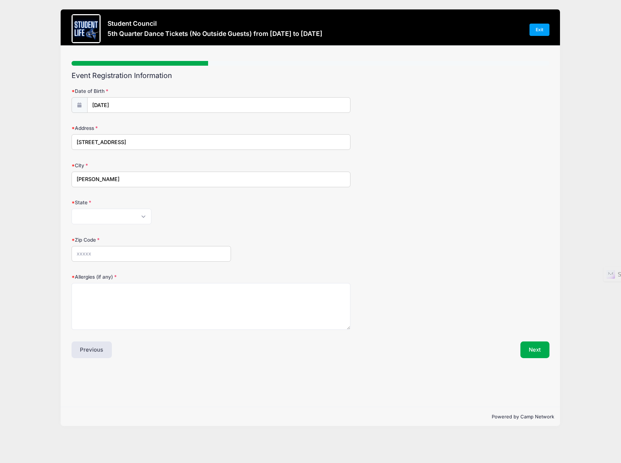 The image size is (621, 463). I want to click on label: State, so click(151, 203).